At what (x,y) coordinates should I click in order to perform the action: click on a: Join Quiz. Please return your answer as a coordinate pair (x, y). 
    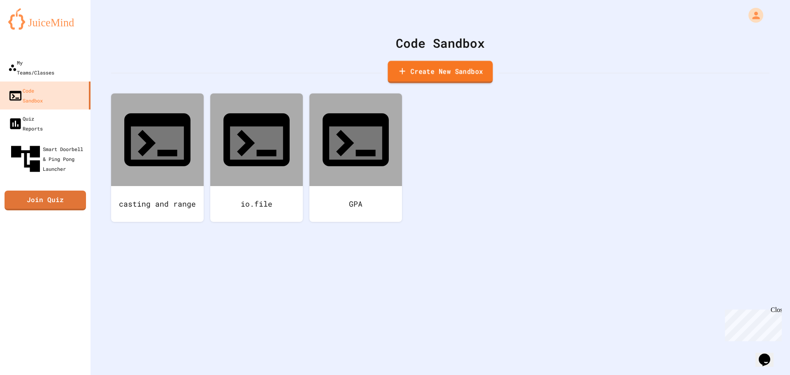
    Looking at the image, I should click on (45, 200).